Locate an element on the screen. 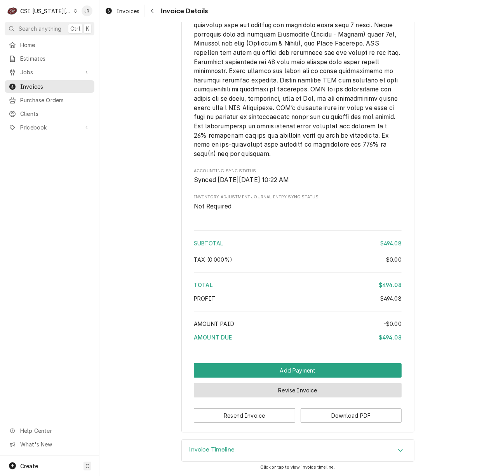 The height and width of the screenshot is (476, 496). span: Click or tap to view invoice timeline. is located at coordinates (298, 467).